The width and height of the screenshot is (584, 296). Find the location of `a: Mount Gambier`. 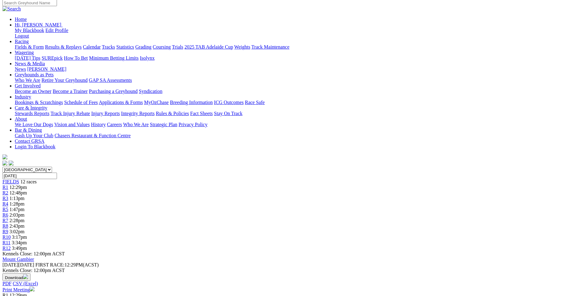

a: Mount Gambier is located at coordinates (18, 259).